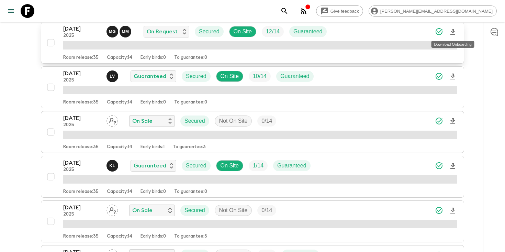  I want to click on p: On Request, so click(162, 32).